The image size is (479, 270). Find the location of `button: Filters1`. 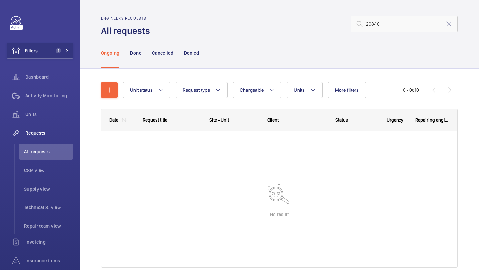

button: Filters1 is located at coordinates (40, 51).